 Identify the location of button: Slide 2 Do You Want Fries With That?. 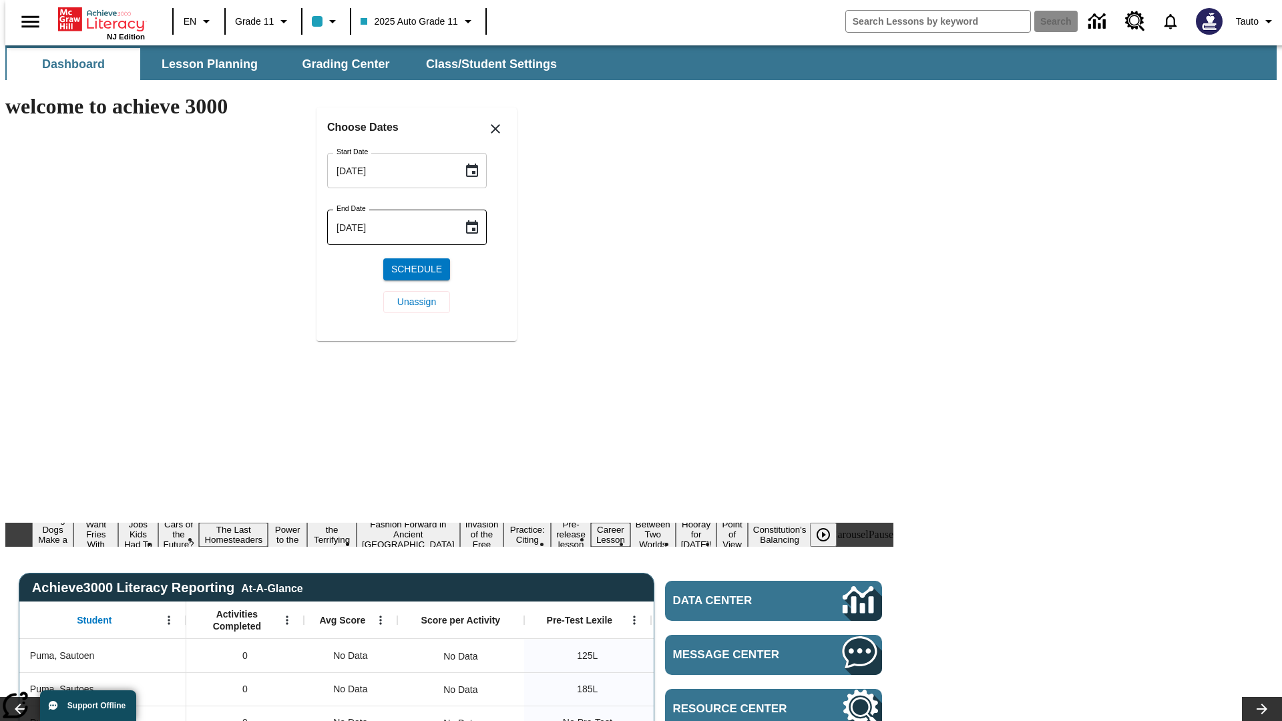
(95, 534).